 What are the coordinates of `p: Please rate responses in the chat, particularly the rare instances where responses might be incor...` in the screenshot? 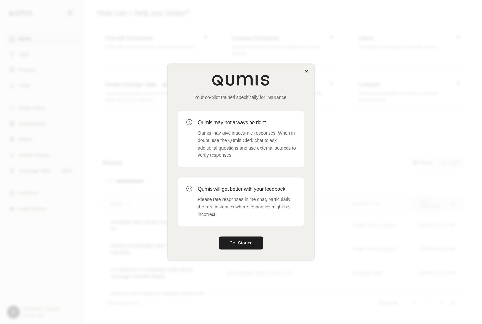 It's located at (247, 207).